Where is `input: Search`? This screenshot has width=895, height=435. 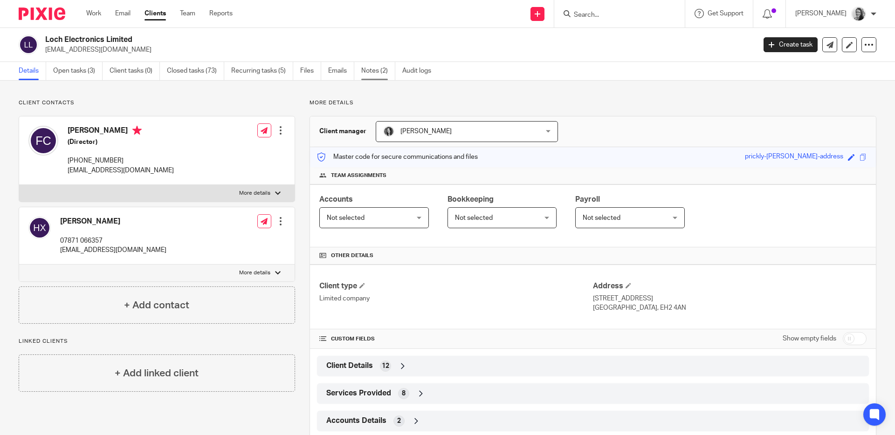 input: Search is located at coordinates (615, 15).